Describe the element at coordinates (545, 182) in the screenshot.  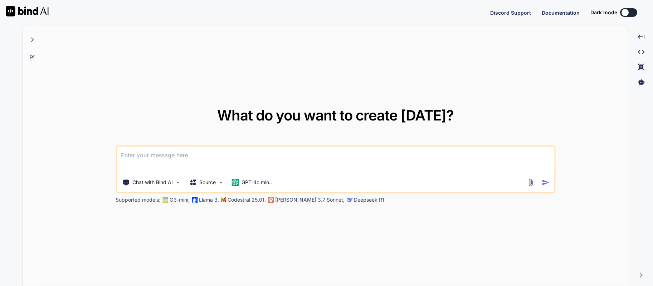
I see `img: icon` at that location.